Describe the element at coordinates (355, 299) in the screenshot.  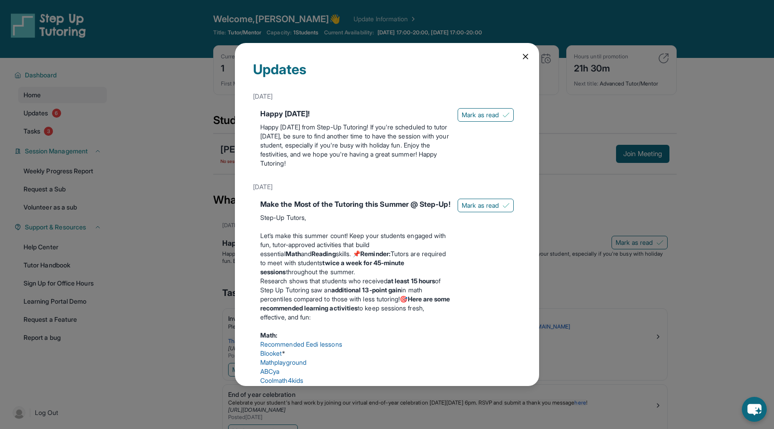
I see `p: Research shows that students who received of Step Up Tutoring saw an in math percentiles compared...` at that location.